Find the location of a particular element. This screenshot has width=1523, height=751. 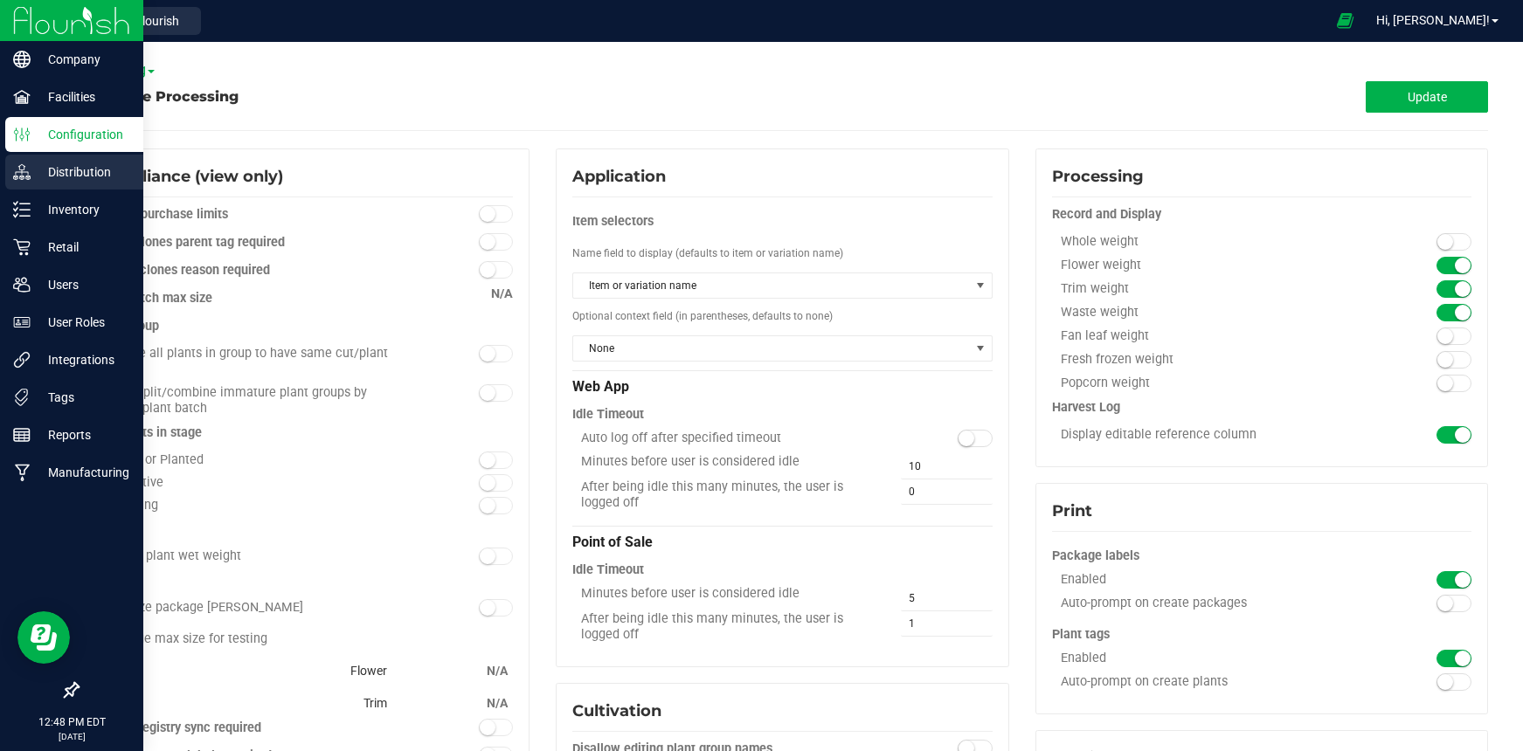

configuration-section-card: Application is located at coordinates (782, 543).